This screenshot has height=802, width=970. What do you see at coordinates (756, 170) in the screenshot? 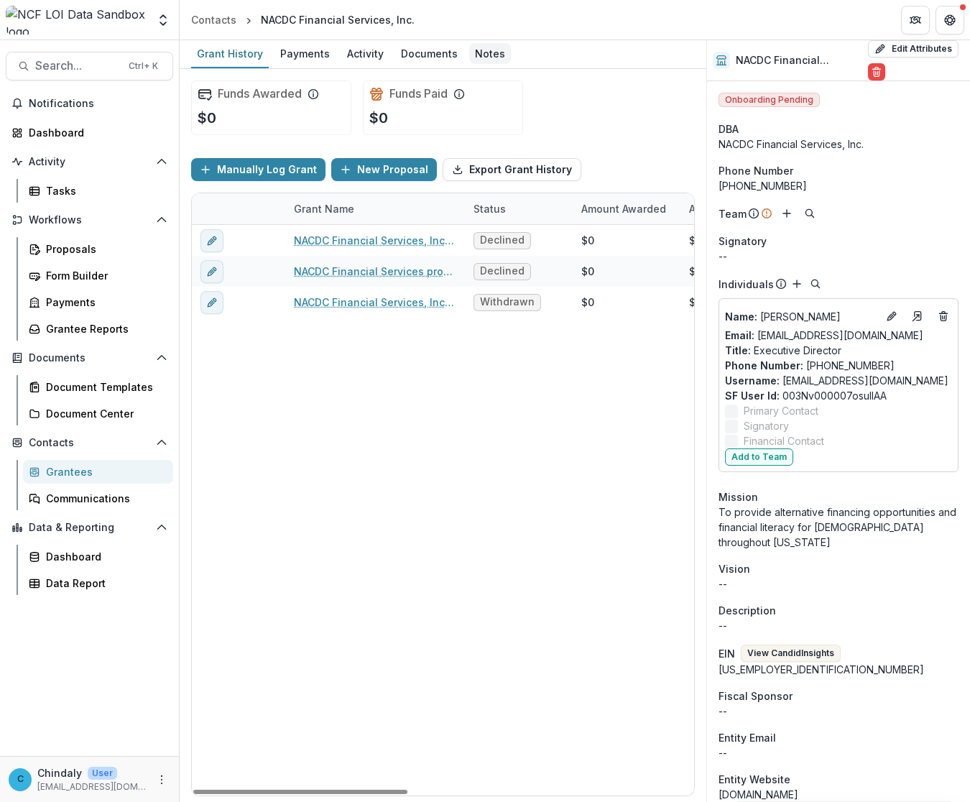
I see `span: Phone Number` at bounding box center [756, 170].